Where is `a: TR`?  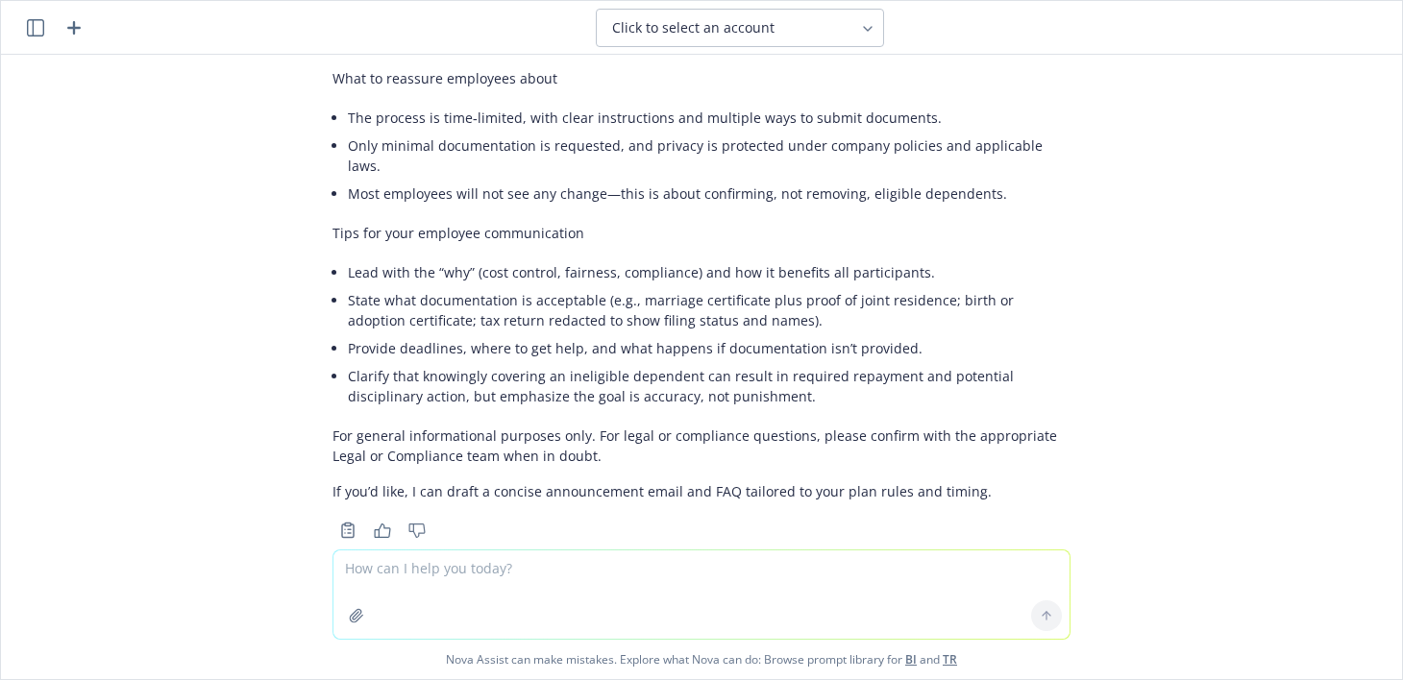
a: TR is located at coordinates (949, 659).